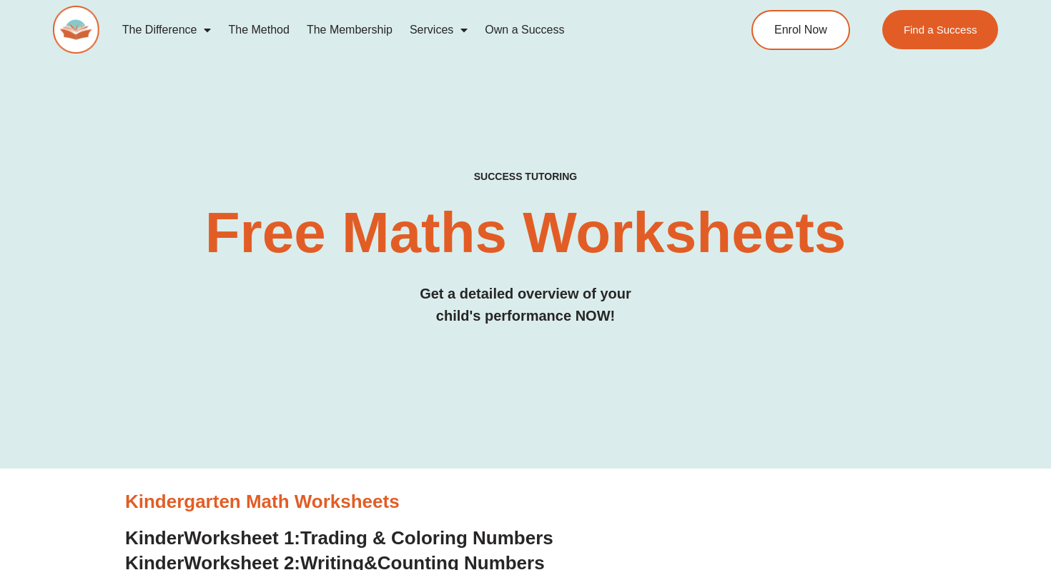 The height and width of the screenshot is (570, 1051). What do you see at coordinates (800, 30) in the screenshot?
I see `span: Enrol Now` at bounding box center [800, 30].